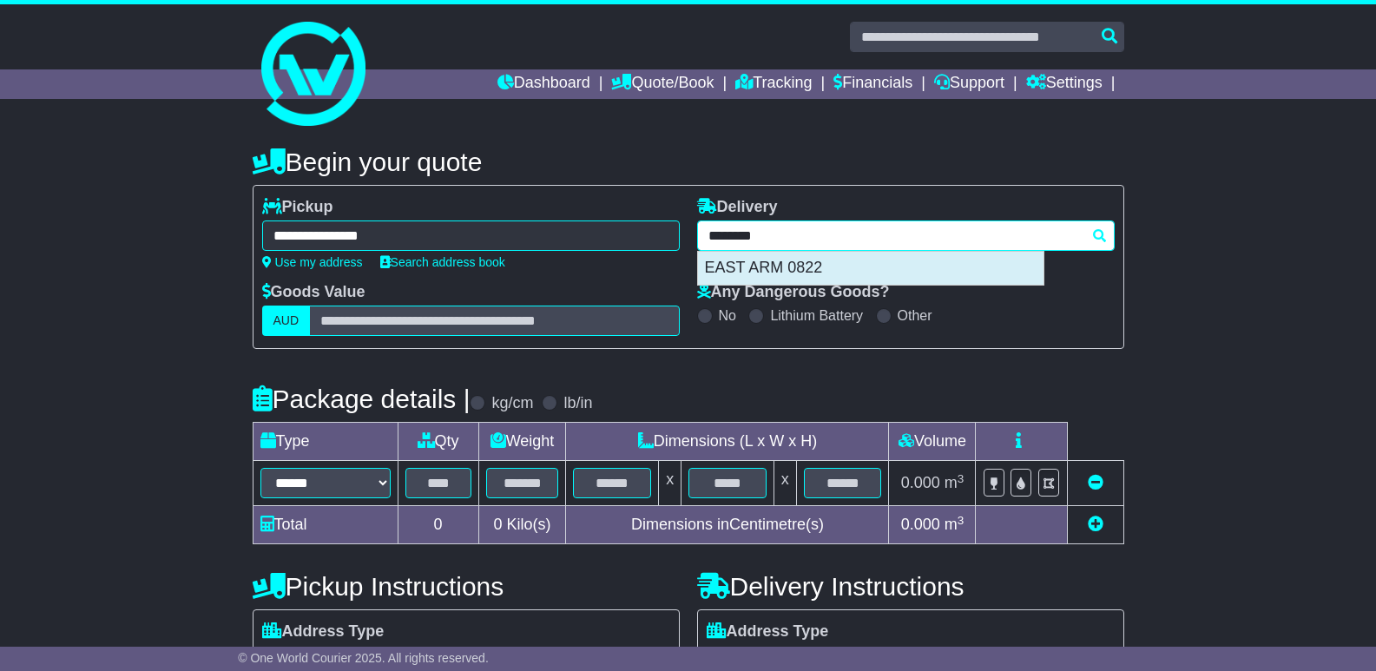 Image resolution: width=1376 pixels, height=671 pixels. Describe the element at coordinates (915, 315) in the screenshot. I see `label: Other` at that location.